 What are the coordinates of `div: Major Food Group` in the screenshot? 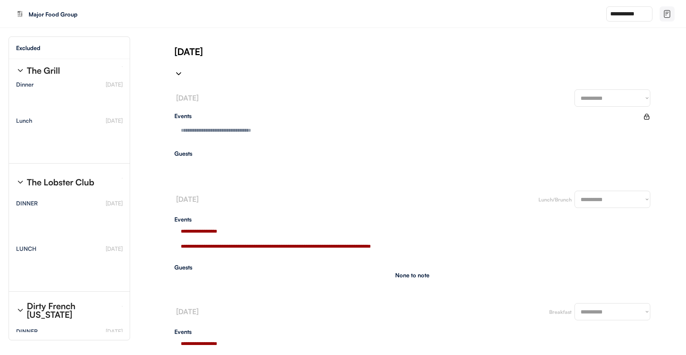 It's located at (74, 14).